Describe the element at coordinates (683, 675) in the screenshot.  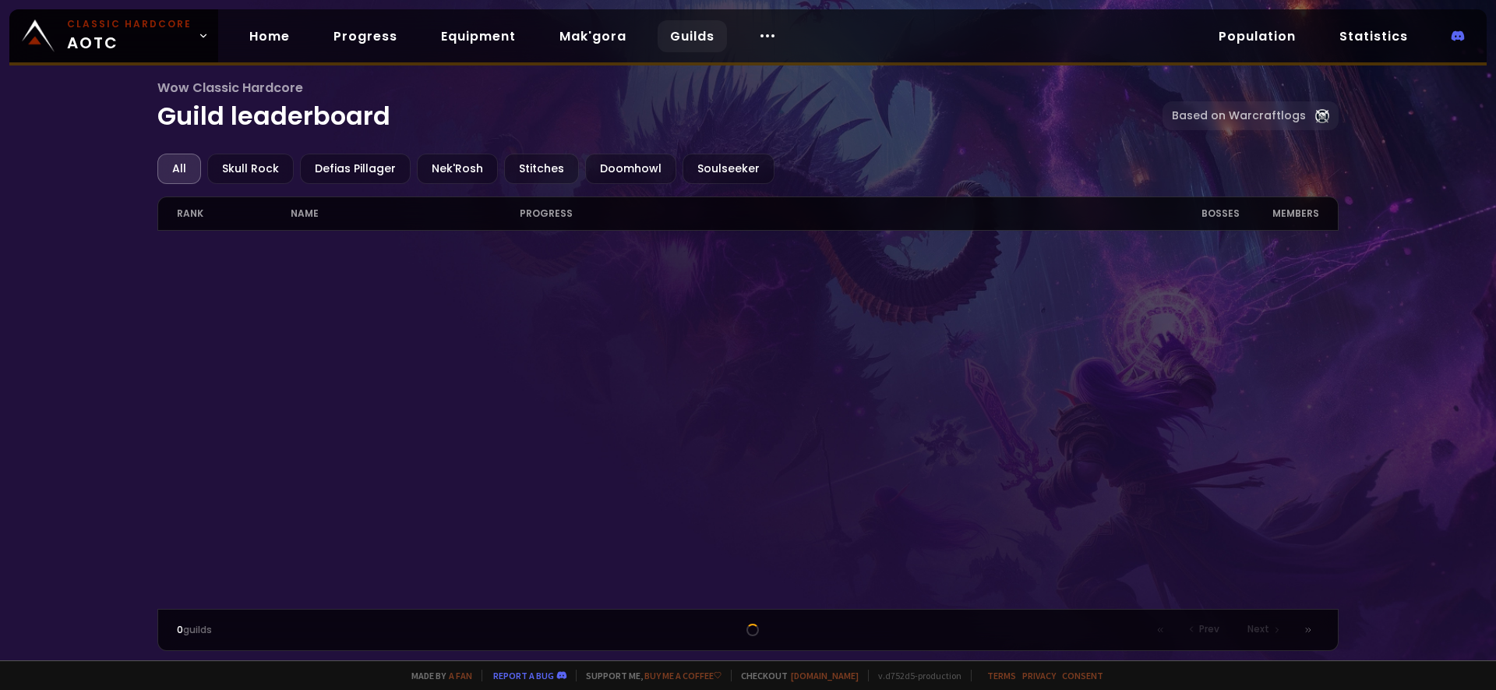
I see `a: Buy me a coffee` at that location.